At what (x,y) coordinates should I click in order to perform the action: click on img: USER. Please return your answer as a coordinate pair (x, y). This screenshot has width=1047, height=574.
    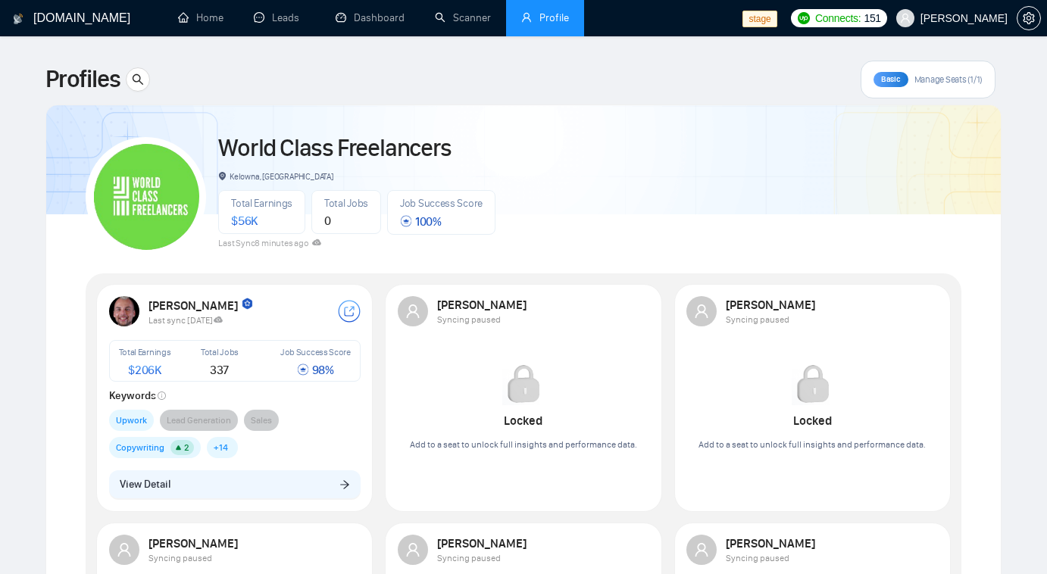
    Looking at the image, I should click on (124, 311).